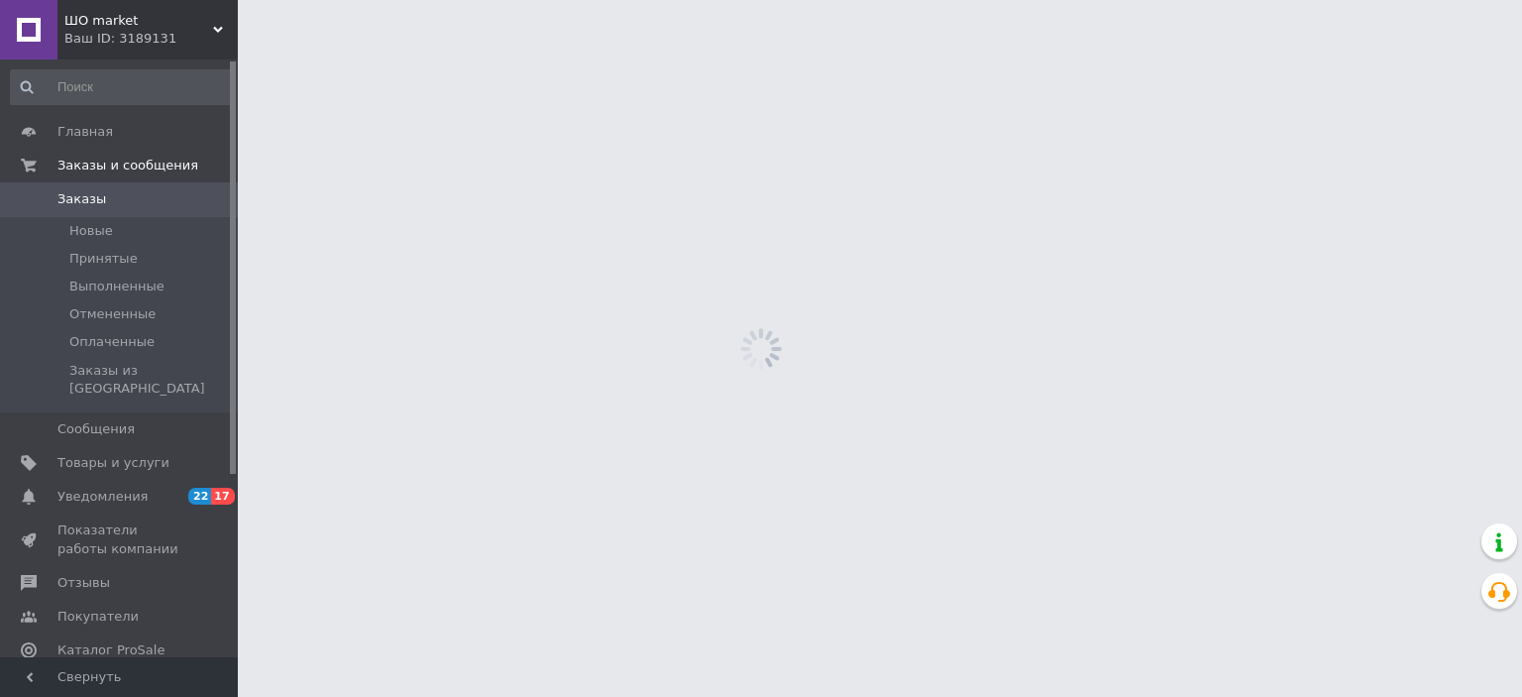 This screenshot has width=1522, height=697. I want to click on span: Главная, so click(85, 132).